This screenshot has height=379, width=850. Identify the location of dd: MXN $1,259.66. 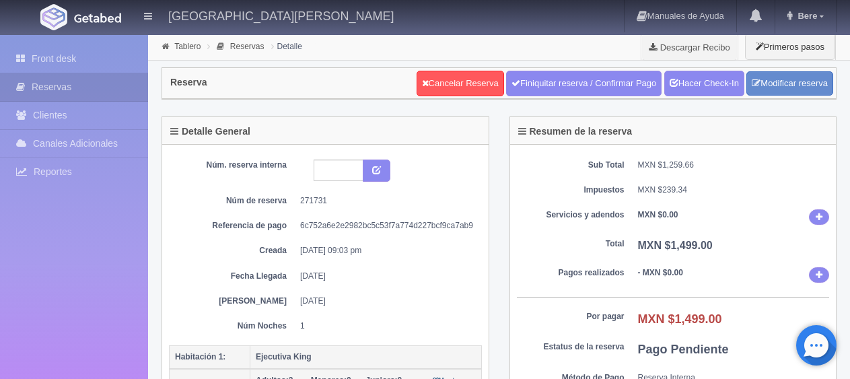
(734, 165).